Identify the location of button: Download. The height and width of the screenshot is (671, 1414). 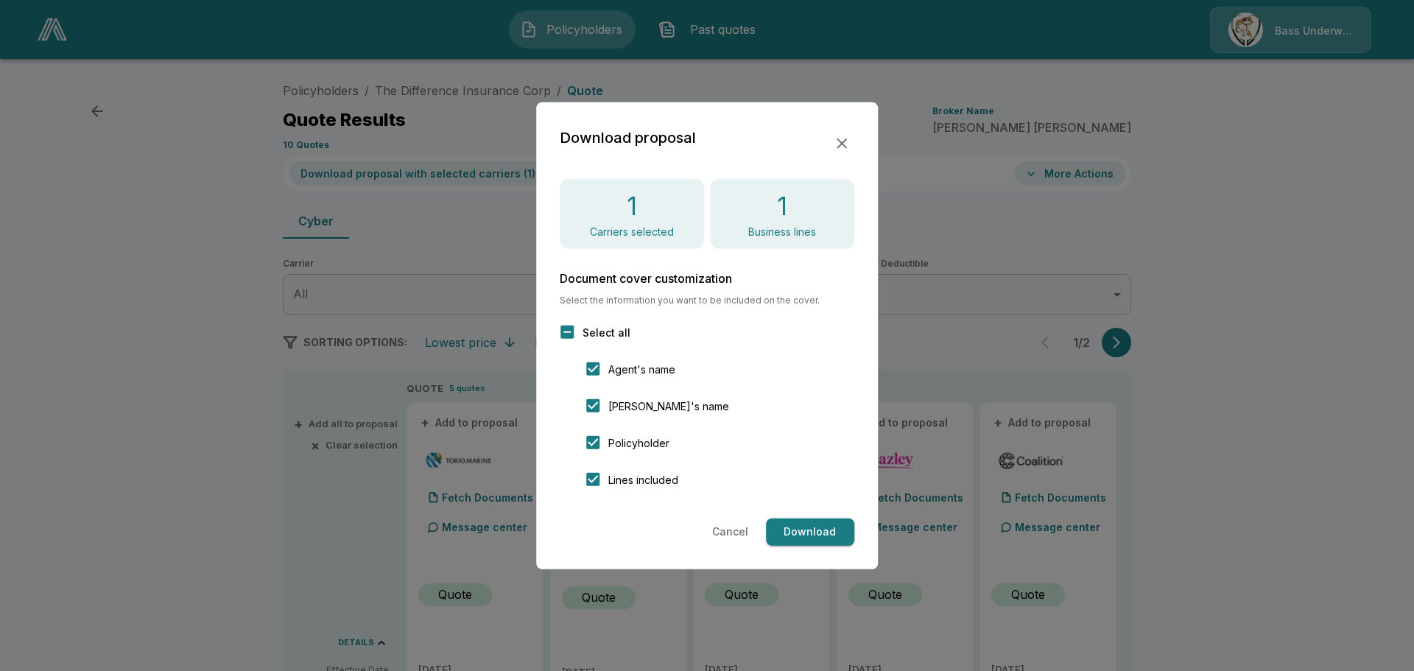
(810, 532).